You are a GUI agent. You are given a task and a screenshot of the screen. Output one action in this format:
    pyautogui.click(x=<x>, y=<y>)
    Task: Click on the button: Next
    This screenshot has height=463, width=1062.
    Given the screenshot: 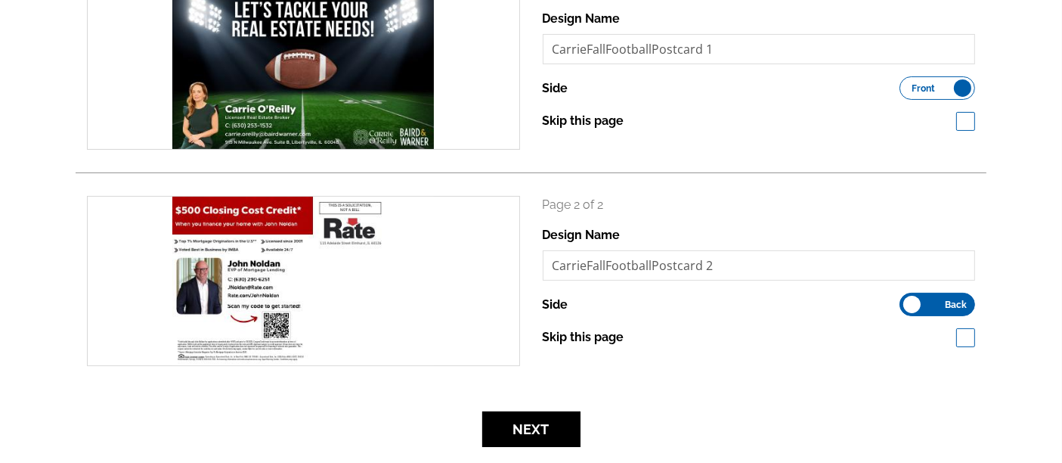 What is the action you would take?
    pyautogui.click(x=531, y=429)
    